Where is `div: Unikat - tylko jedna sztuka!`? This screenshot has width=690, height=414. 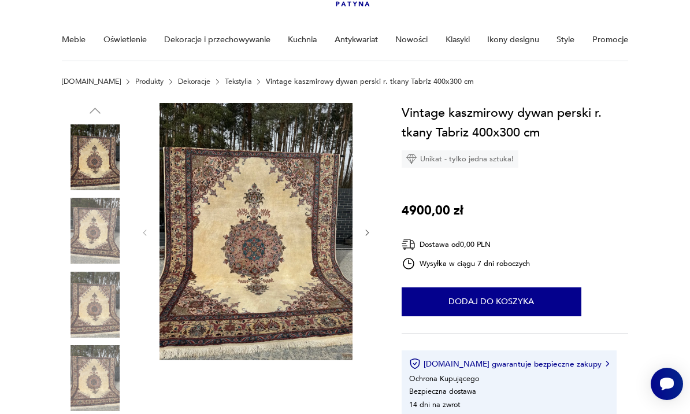
div: Unikat - tylko jedna sztuka! is located at coordinates (460, 159).